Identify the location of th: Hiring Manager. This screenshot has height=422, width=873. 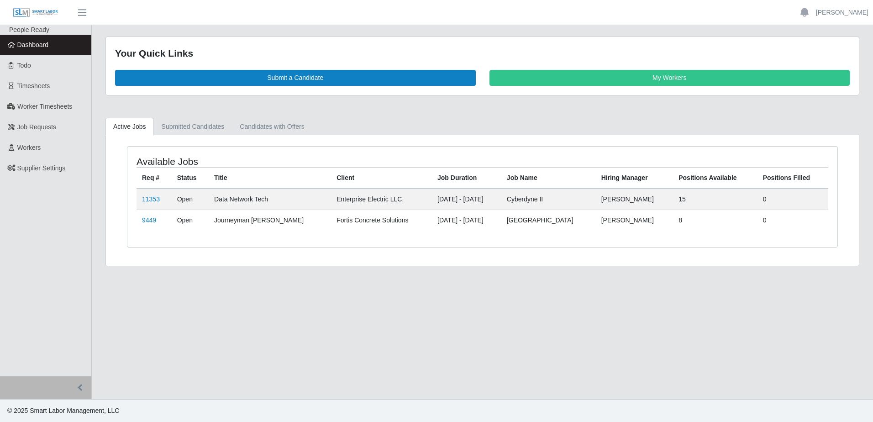
(634, 178).